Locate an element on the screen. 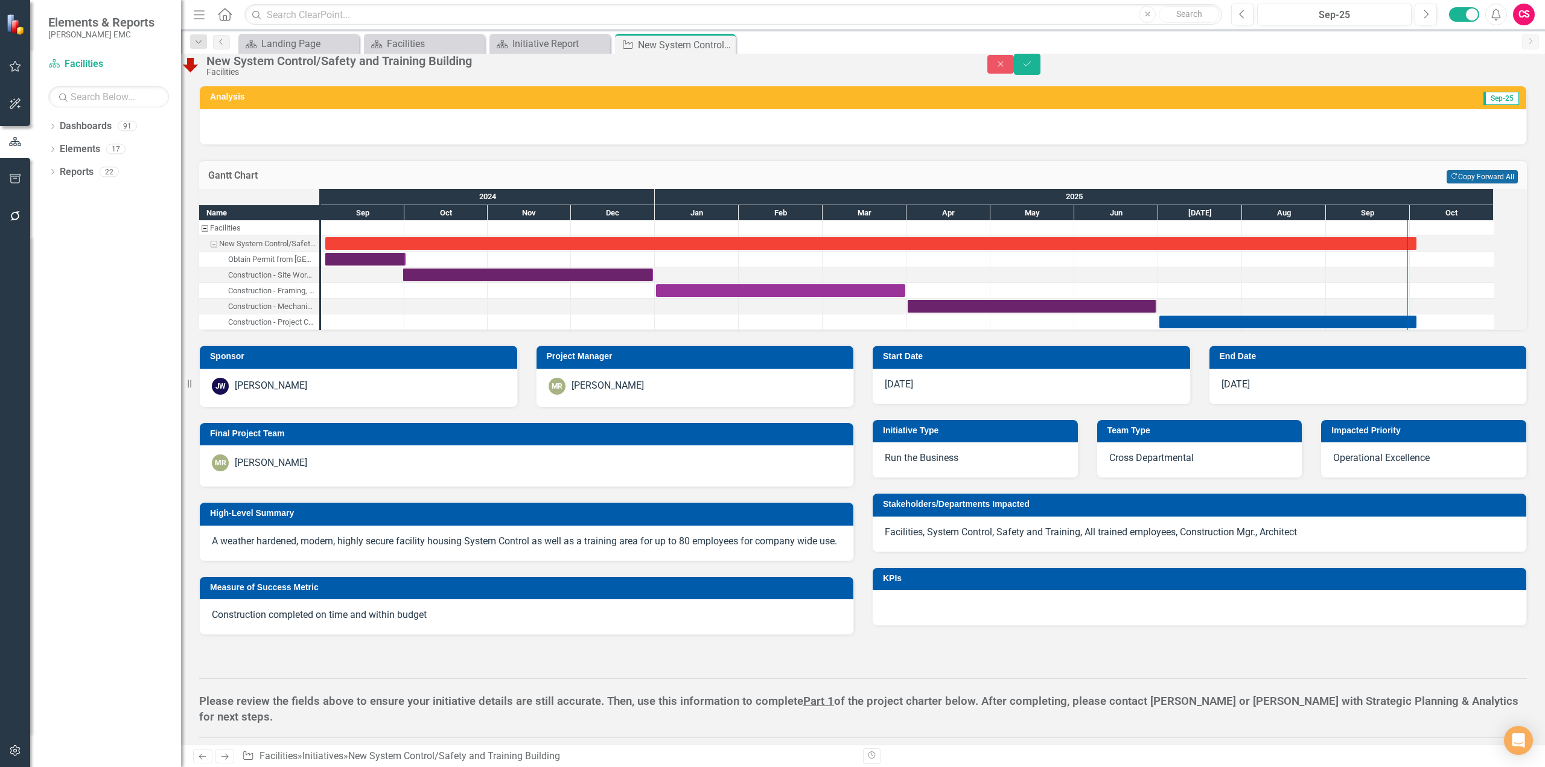 The height and width of the screenshot is (767, 1545). div: 22 is located at coordinates (109, 171).